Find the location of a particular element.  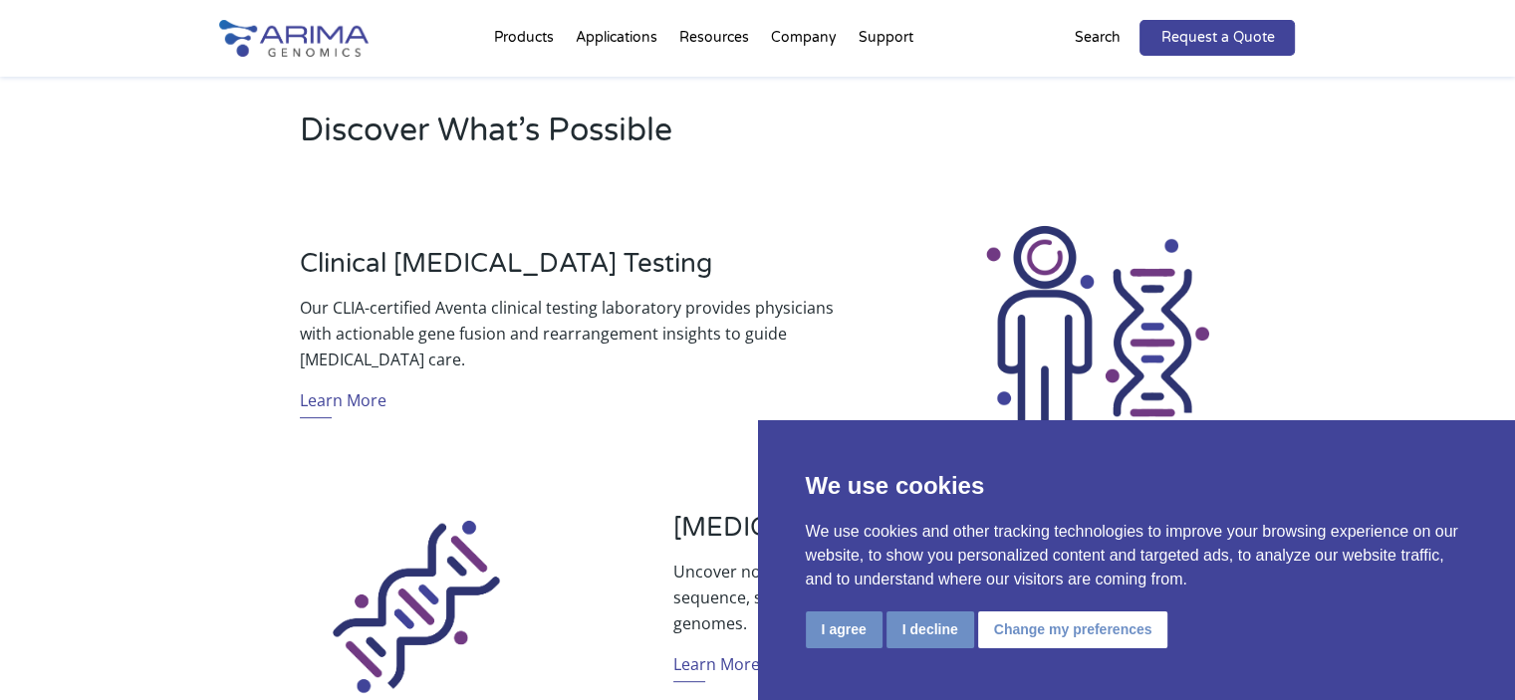

img: Clinical Testing Icon is located at coordinates (1097, 341).